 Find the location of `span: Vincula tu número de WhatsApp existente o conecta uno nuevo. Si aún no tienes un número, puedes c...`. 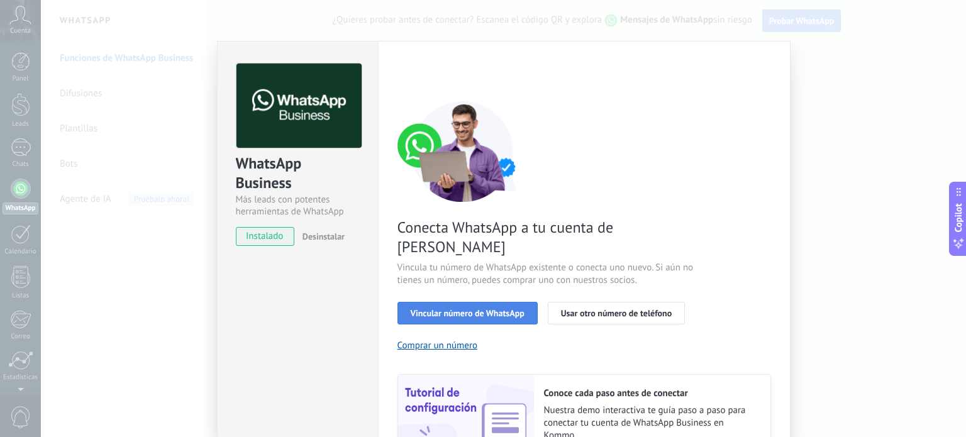

span: Vincula tu número de WhatsApp existente o conecta uno nuevo. Si aún no tienes un número, puedes c... is located at coordinates (547, 274).